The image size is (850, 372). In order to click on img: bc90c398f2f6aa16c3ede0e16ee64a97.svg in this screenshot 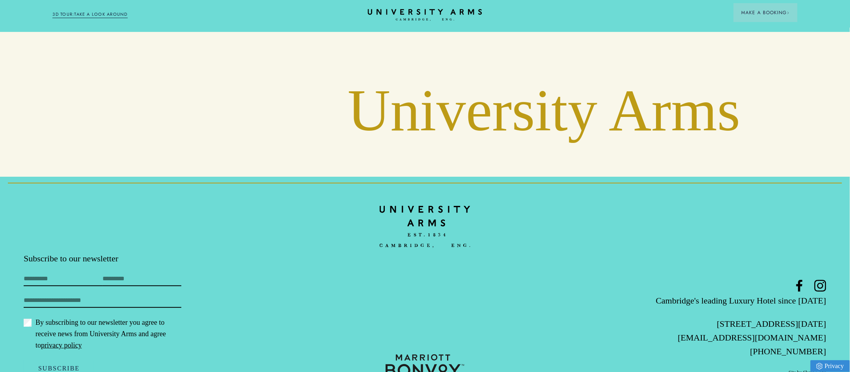, I will do `click(425, 227)`.